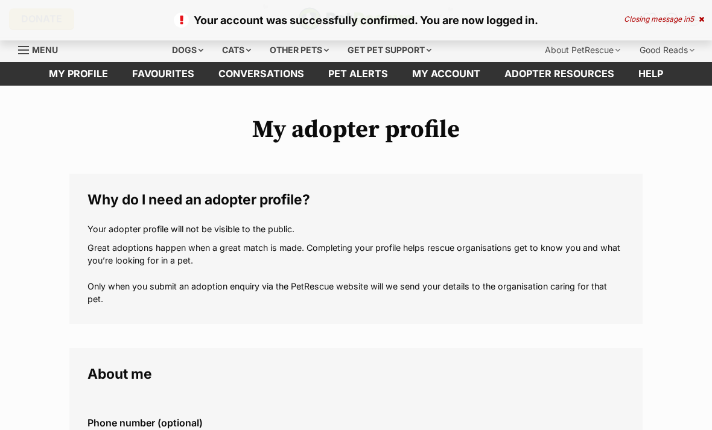 Image resolution: width=712 pixels, height=430 pixels. Describe the element at coordinates (237, 50) in the screenshot. I see `div: Cats` at that location.